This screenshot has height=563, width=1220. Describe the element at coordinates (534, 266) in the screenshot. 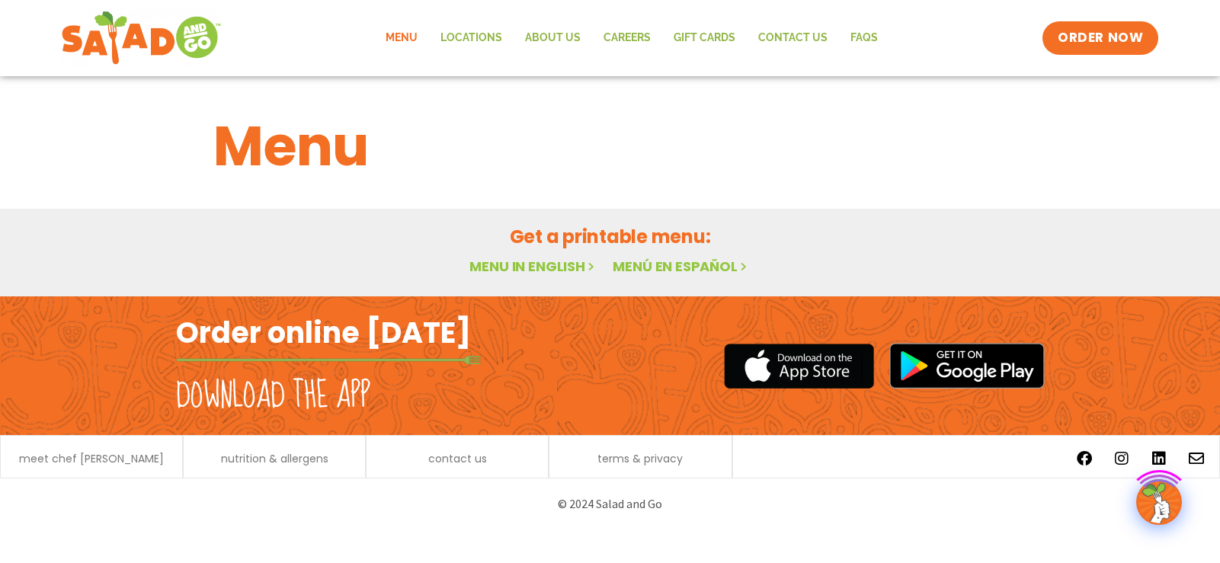

I see `a: Menu in English` at that location.